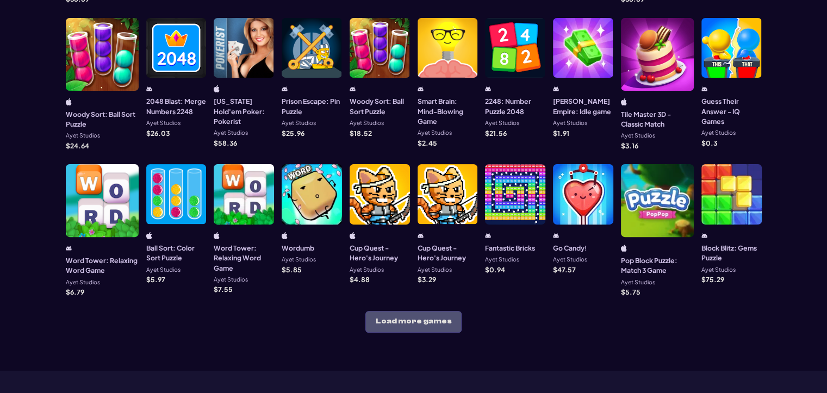 The height and width of the screenshot is (393, 827). I want to click on p: $ 7.55, so click(223, 289).